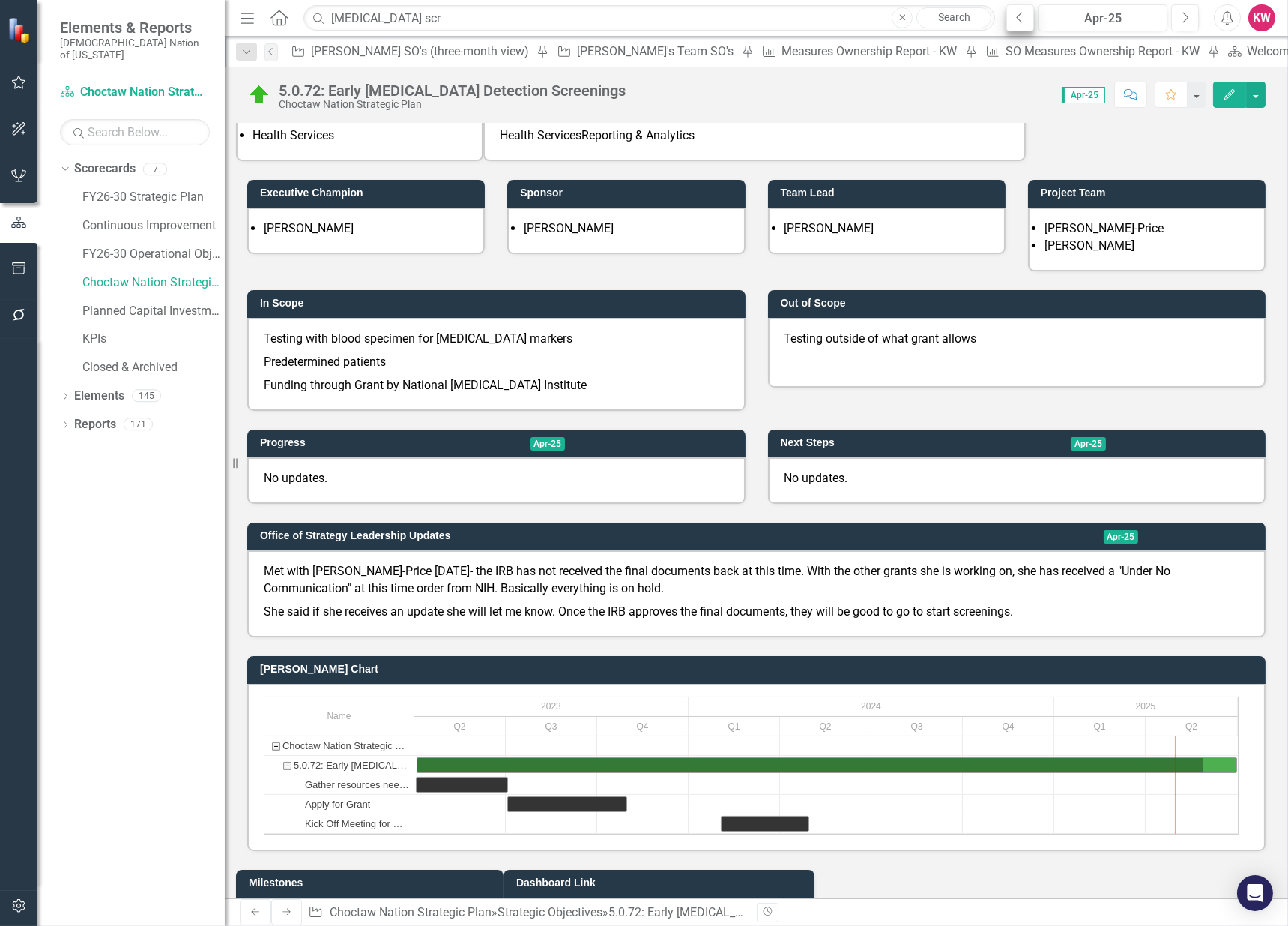 The width and height of the screenshot is (1288, 926). I want to click on h3: Progress, so click(395, 442).